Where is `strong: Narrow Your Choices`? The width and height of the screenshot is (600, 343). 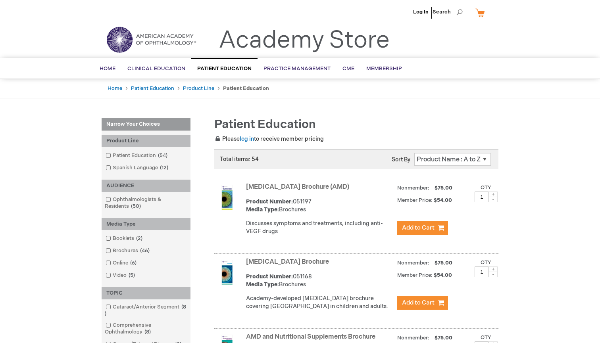 strong: Narrow Your Choices is located at coordinates (146, 125).